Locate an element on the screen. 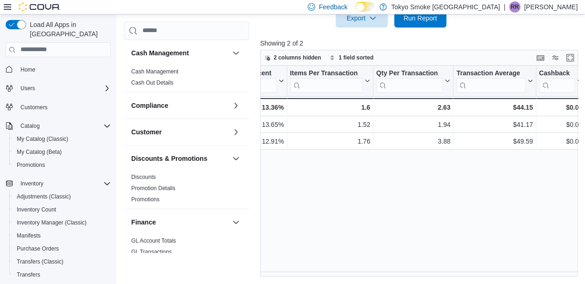  div: 1.52 is located at coordinates (329, 125).